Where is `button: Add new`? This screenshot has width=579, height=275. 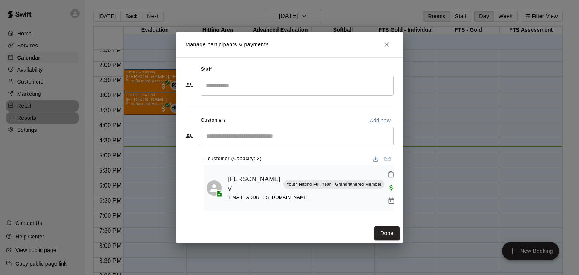 button: Add new is located at coordinates (380, 121).